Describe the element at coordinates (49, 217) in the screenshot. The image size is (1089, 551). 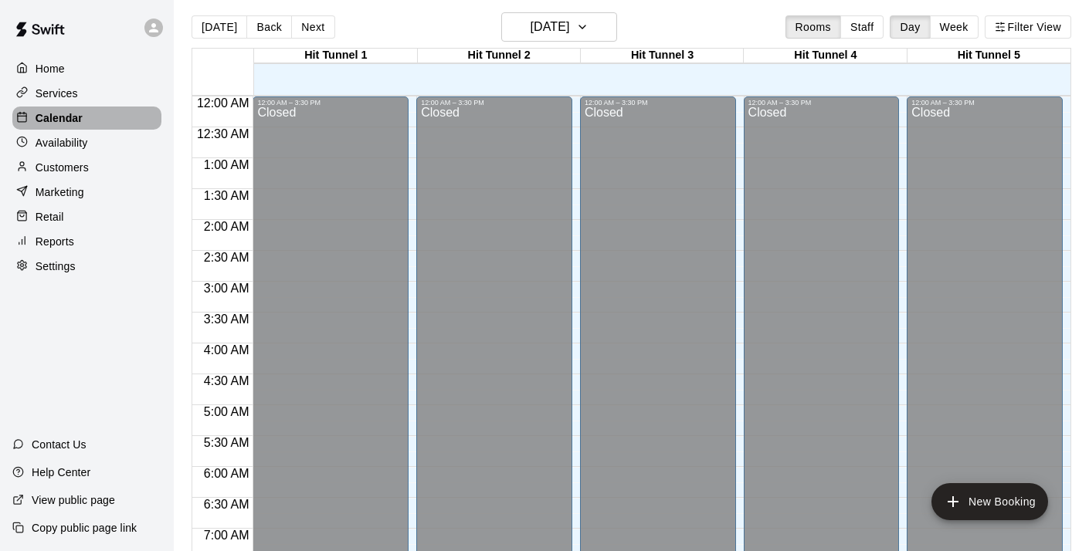
I see `p: Retail` at that location.